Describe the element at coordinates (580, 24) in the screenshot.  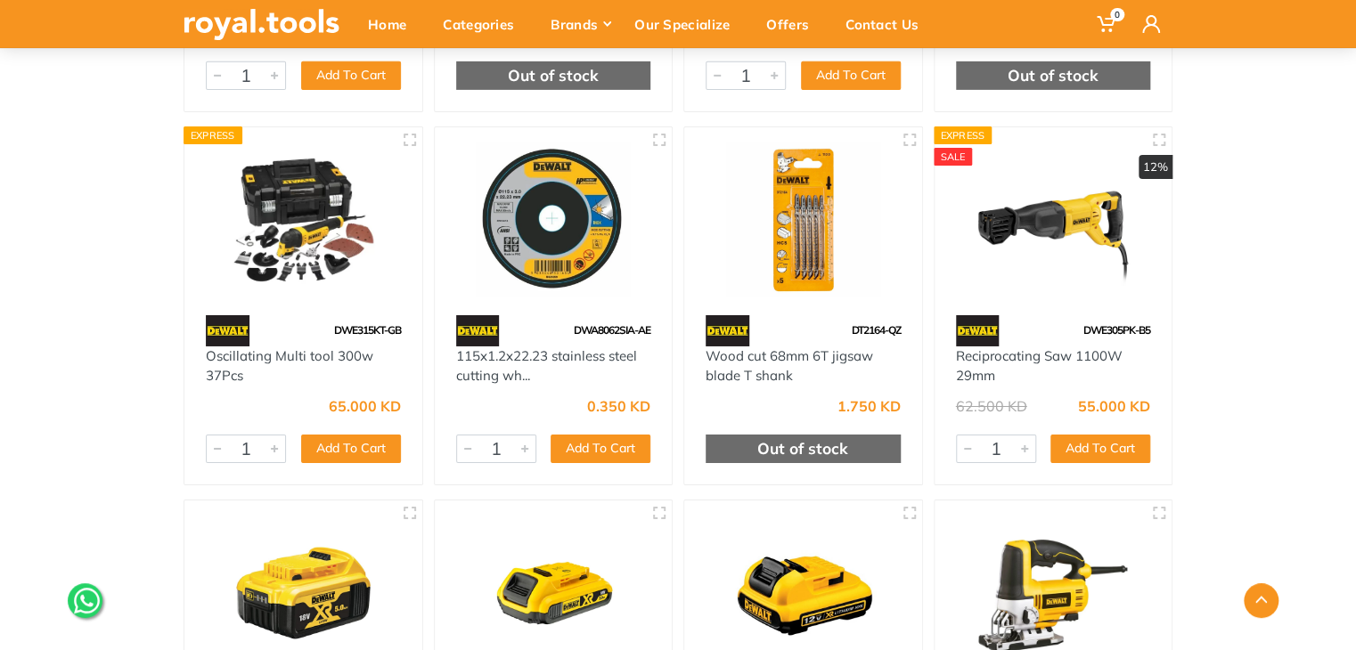
I see `div: Brands` at that location.